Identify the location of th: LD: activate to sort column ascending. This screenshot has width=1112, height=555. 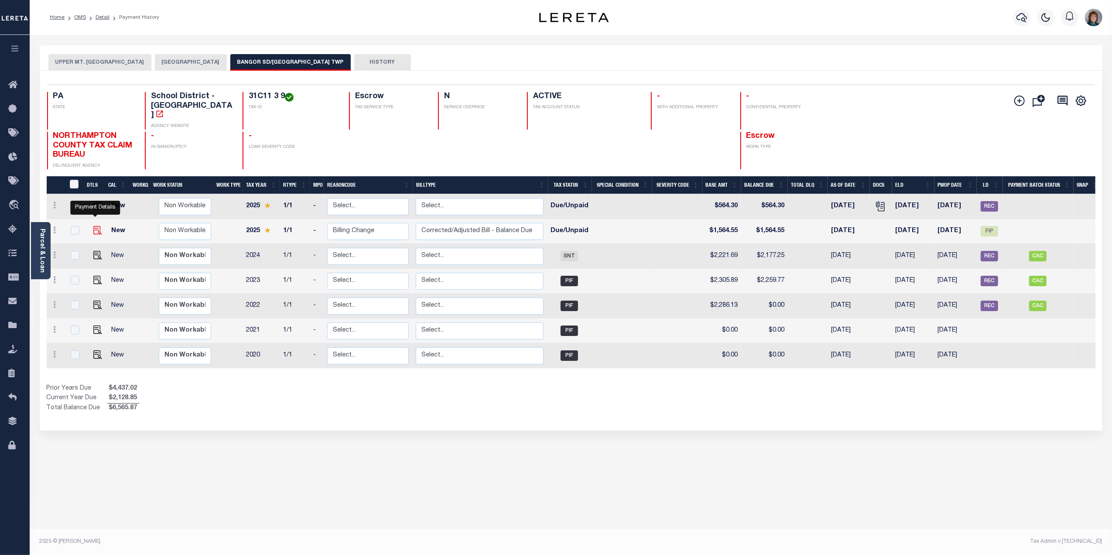
(990, 185).